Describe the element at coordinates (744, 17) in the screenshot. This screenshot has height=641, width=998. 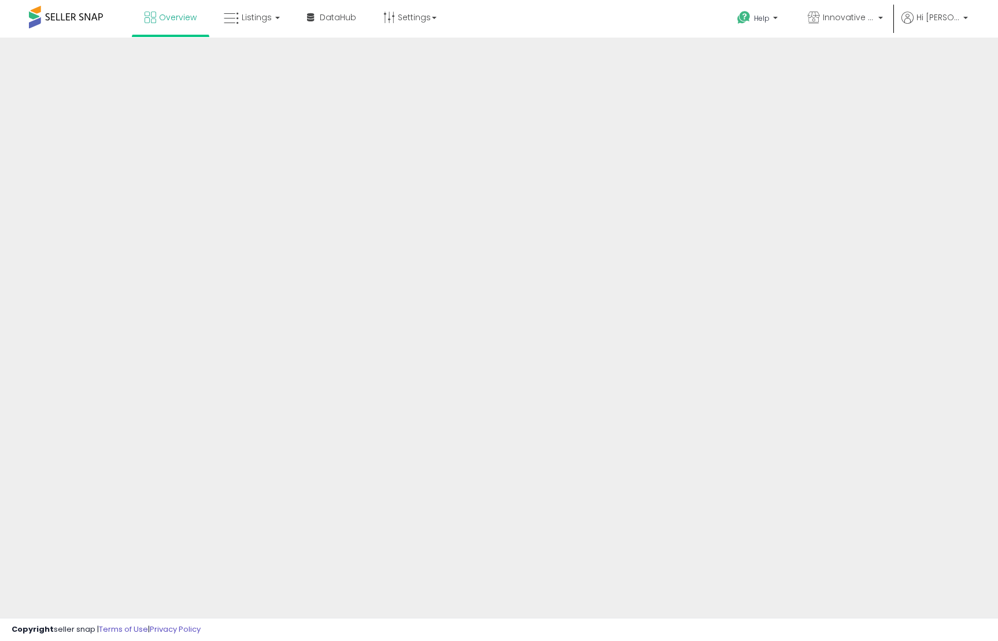
I see `i: Get Help` at that location.